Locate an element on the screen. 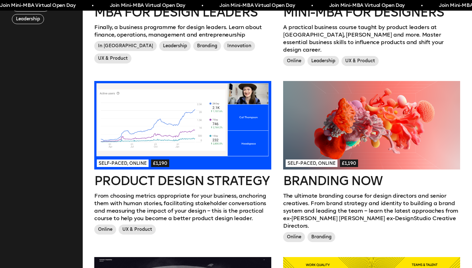  a: Self-paced, Online£1,190Product Design StrategyFrom choosing metrics appropriate for your busines... is located at coordinates (183, 159).